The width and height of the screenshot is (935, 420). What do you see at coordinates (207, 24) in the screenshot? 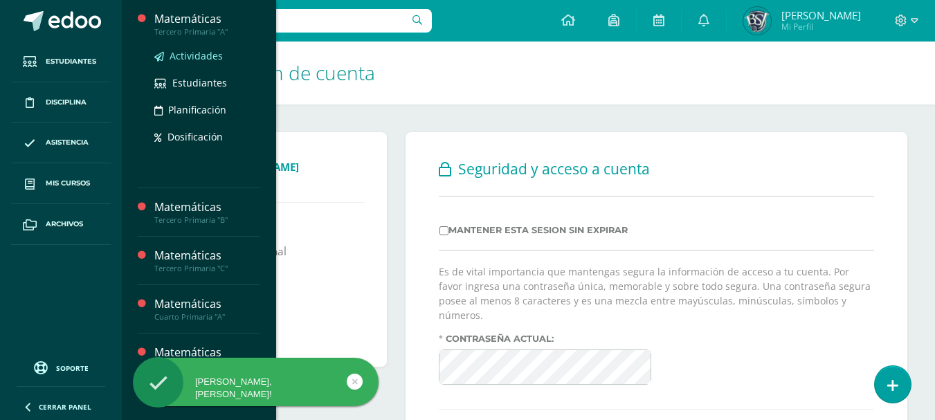
I see `a: MatemáticasTercero Primaria "A"` at bounding box center [207, 24].